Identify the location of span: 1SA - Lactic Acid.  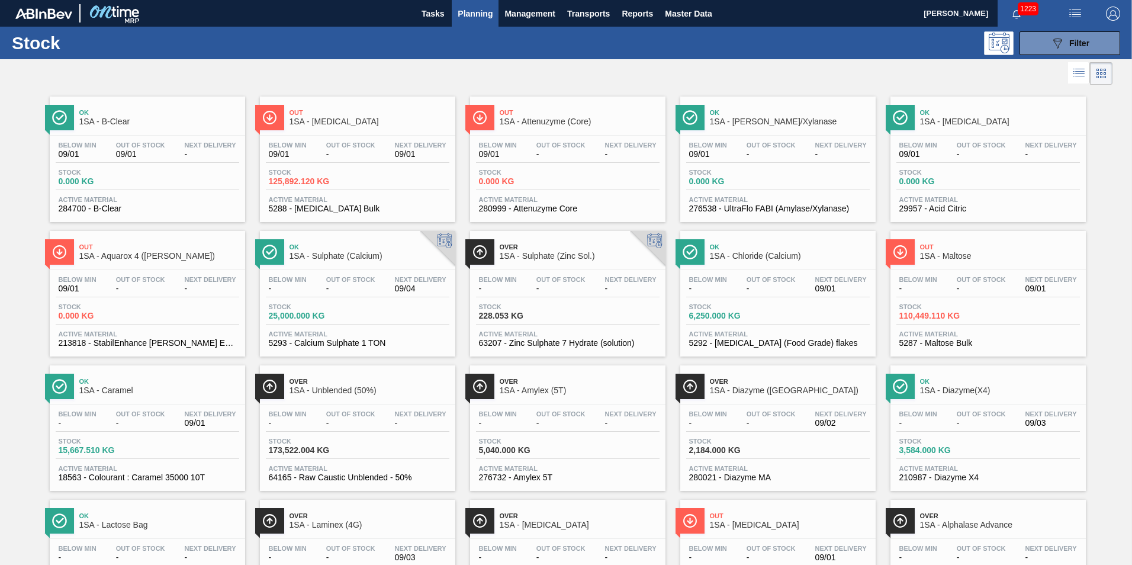
(790, 525).